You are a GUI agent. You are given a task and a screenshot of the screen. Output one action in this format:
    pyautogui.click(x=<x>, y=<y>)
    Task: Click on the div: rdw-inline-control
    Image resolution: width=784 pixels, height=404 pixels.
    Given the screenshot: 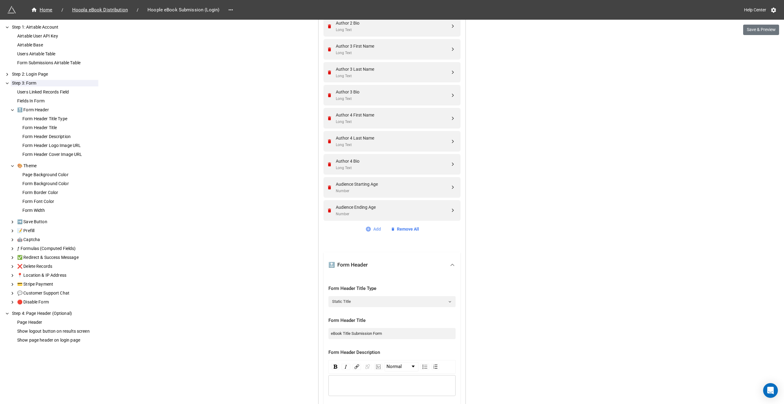 What is the action you would take?
    pyautogui.click(x=341, y=366)
    